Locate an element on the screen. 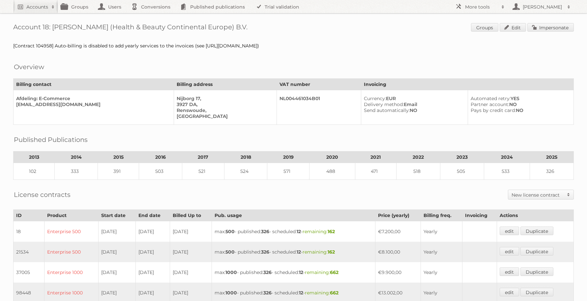  span: Toggle is located at coordinates (569, 195).